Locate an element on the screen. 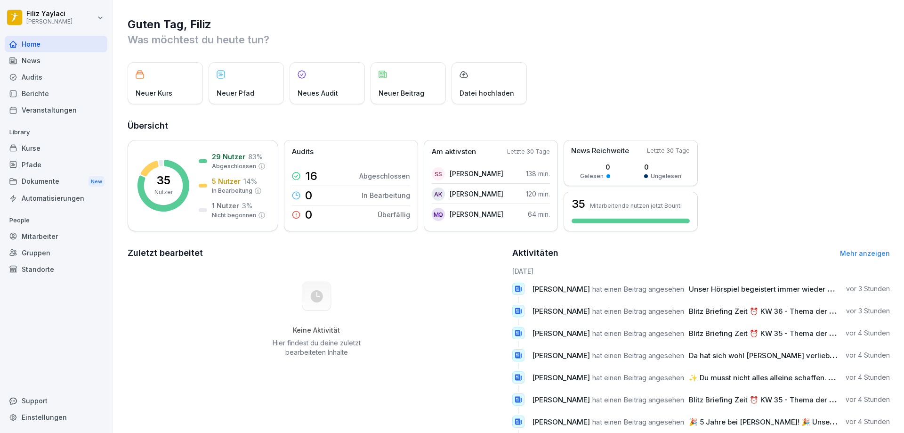 The width and height of the screenshot is (904, 433). p: Datei hochladen is located at coordinates (487, 93).